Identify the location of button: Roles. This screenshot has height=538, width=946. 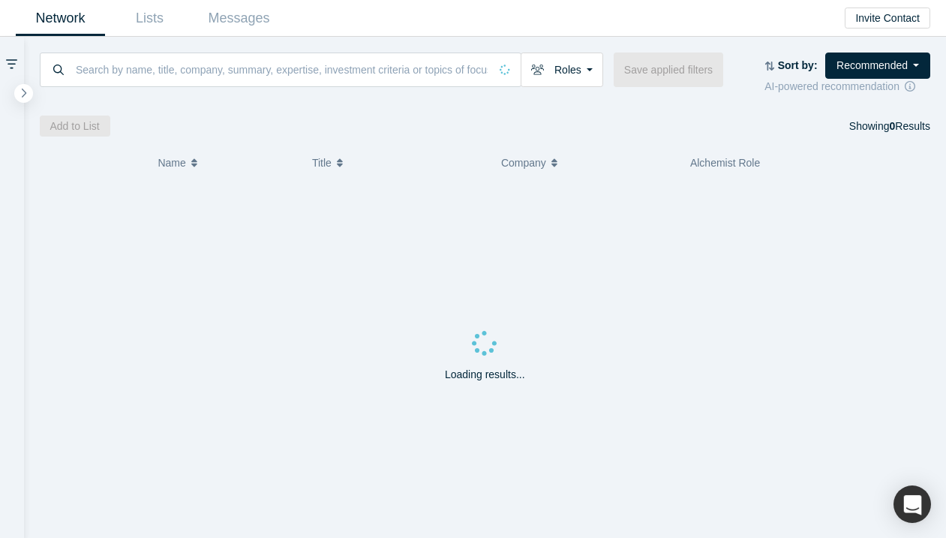
(562, 70).